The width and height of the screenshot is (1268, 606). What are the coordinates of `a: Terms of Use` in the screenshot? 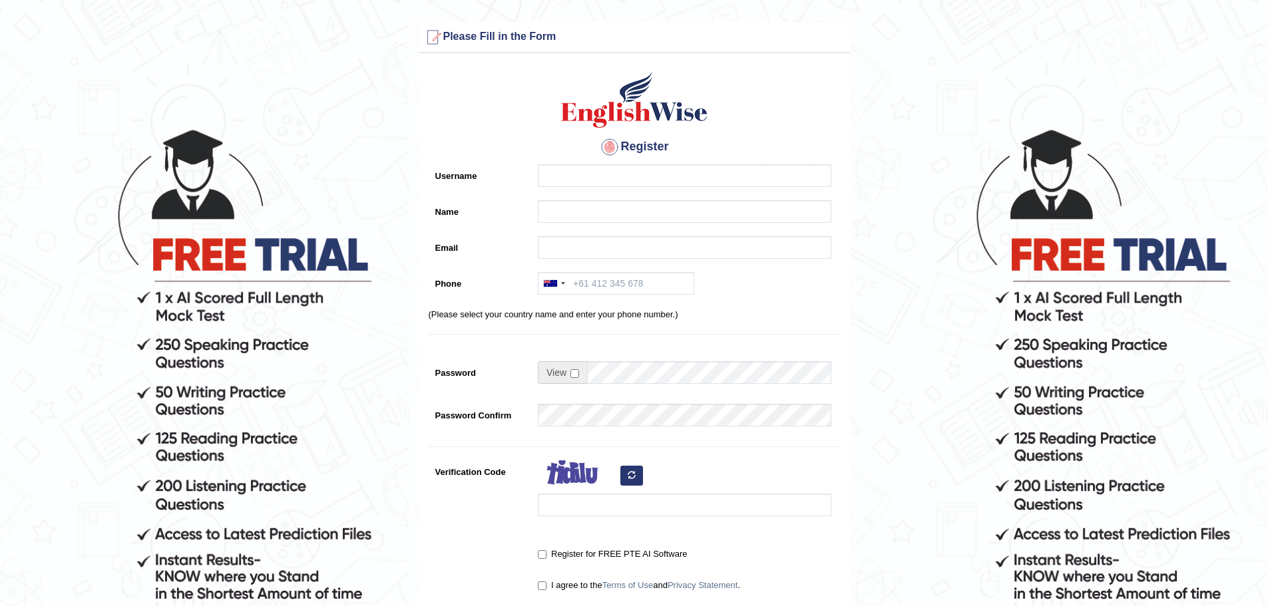 It's located at (628, 585).